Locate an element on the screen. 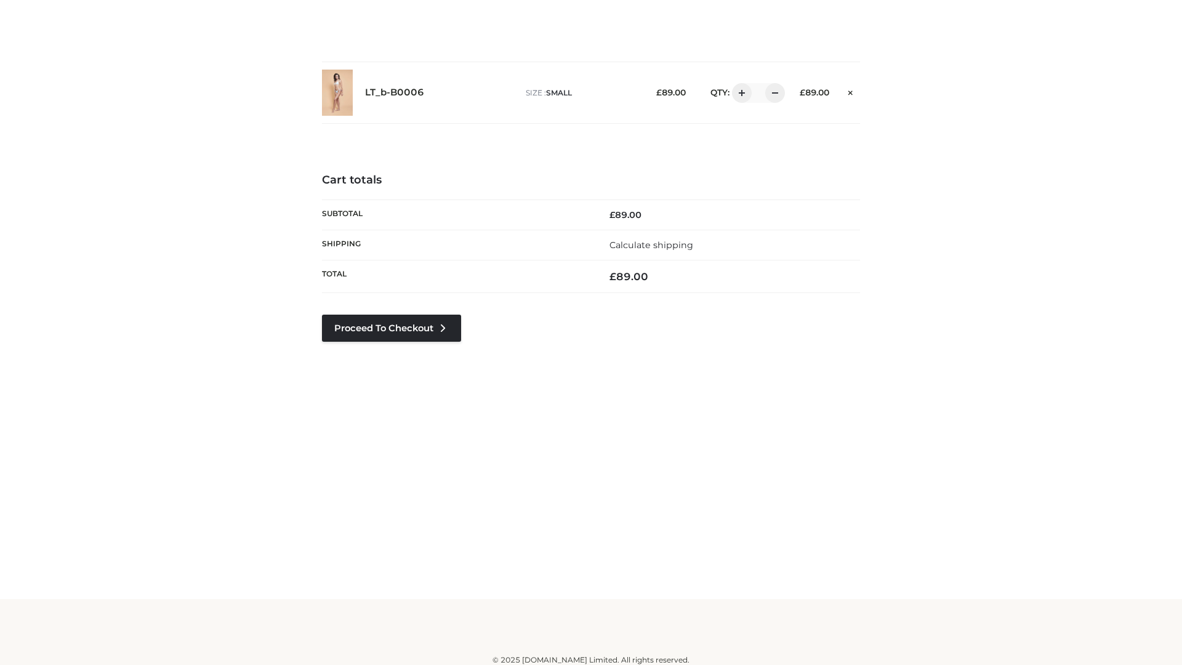  a: Remove this item is located at coordinates (851, 91).